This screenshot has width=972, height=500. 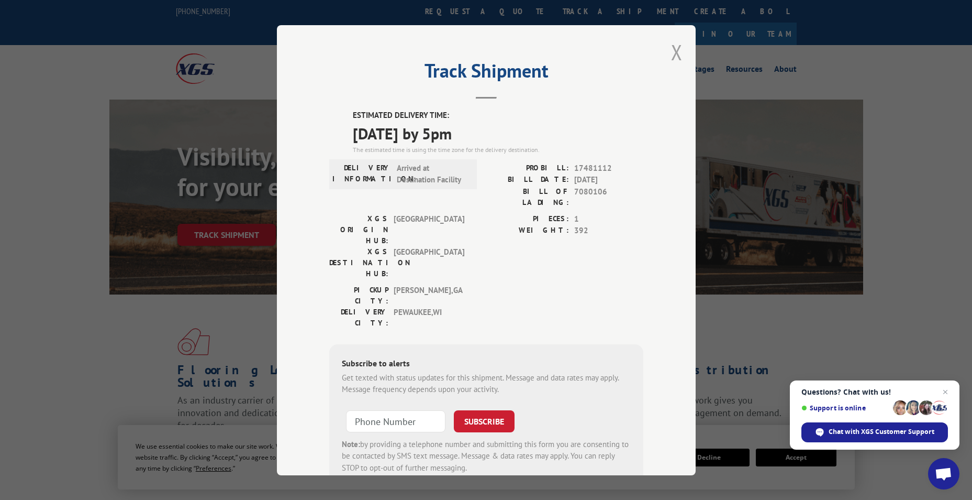 I want to click on span: Questions? Chat with us!, so click(x=875, y=392).